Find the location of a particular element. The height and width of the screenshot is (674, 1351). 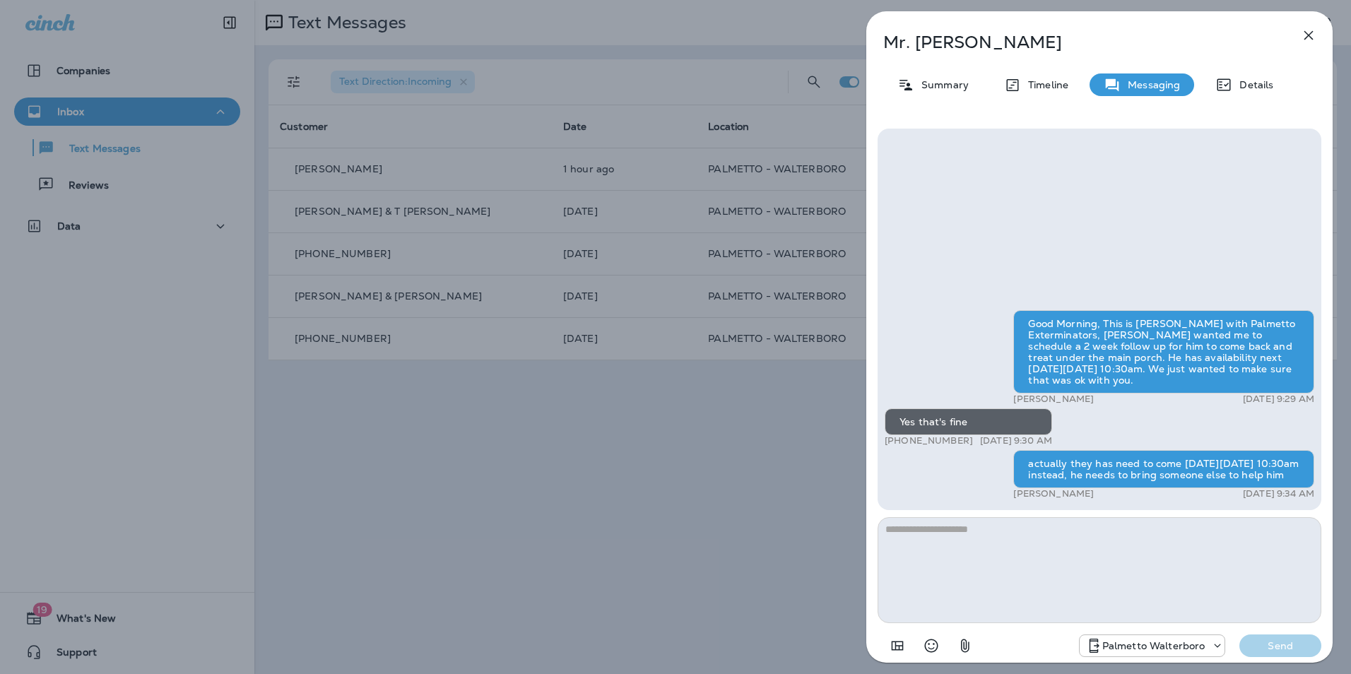

button: Select an emoji is located at coordinates (931, 646).